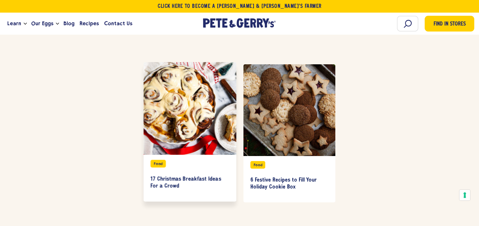  I want to click on span: Contact Us, so click(118, 23).